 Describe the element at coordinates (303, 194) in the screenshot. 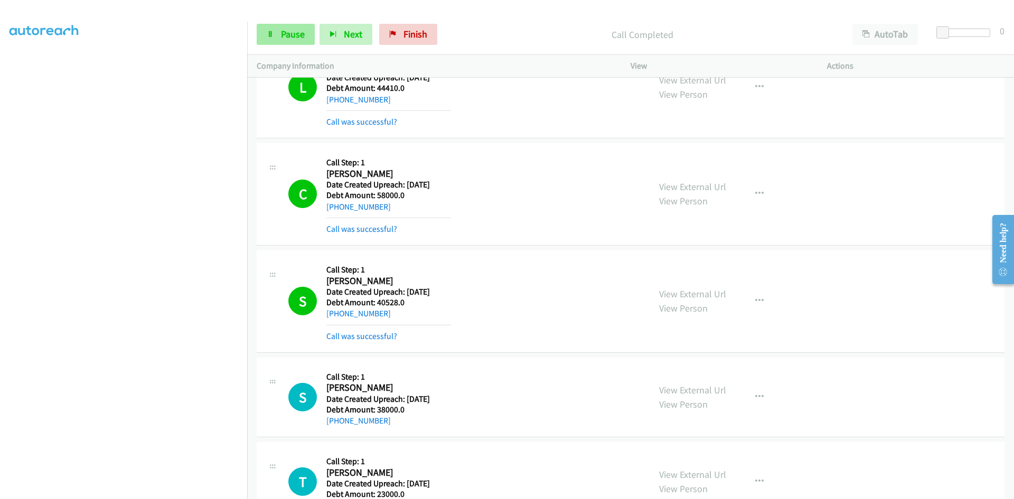

I see `h1: C` at that location.